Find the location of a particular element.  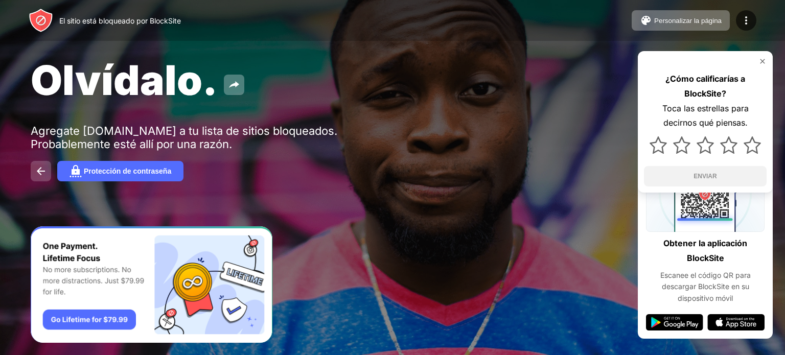

font: Toca las estrellas para decirnos qué piensas. is located at coordinates (705, 115).